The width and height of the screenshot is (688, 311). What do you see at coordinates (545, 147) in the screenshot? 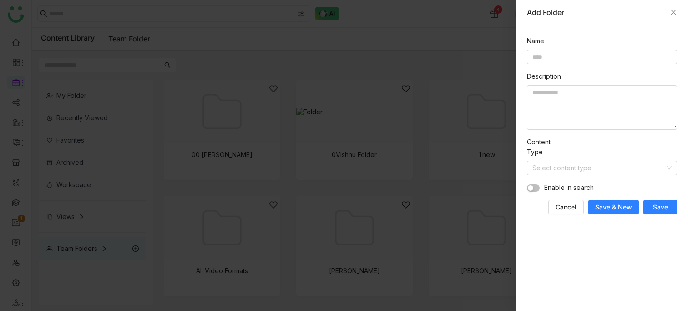
I see `label: Content Type` at bounding box center [545, 147].